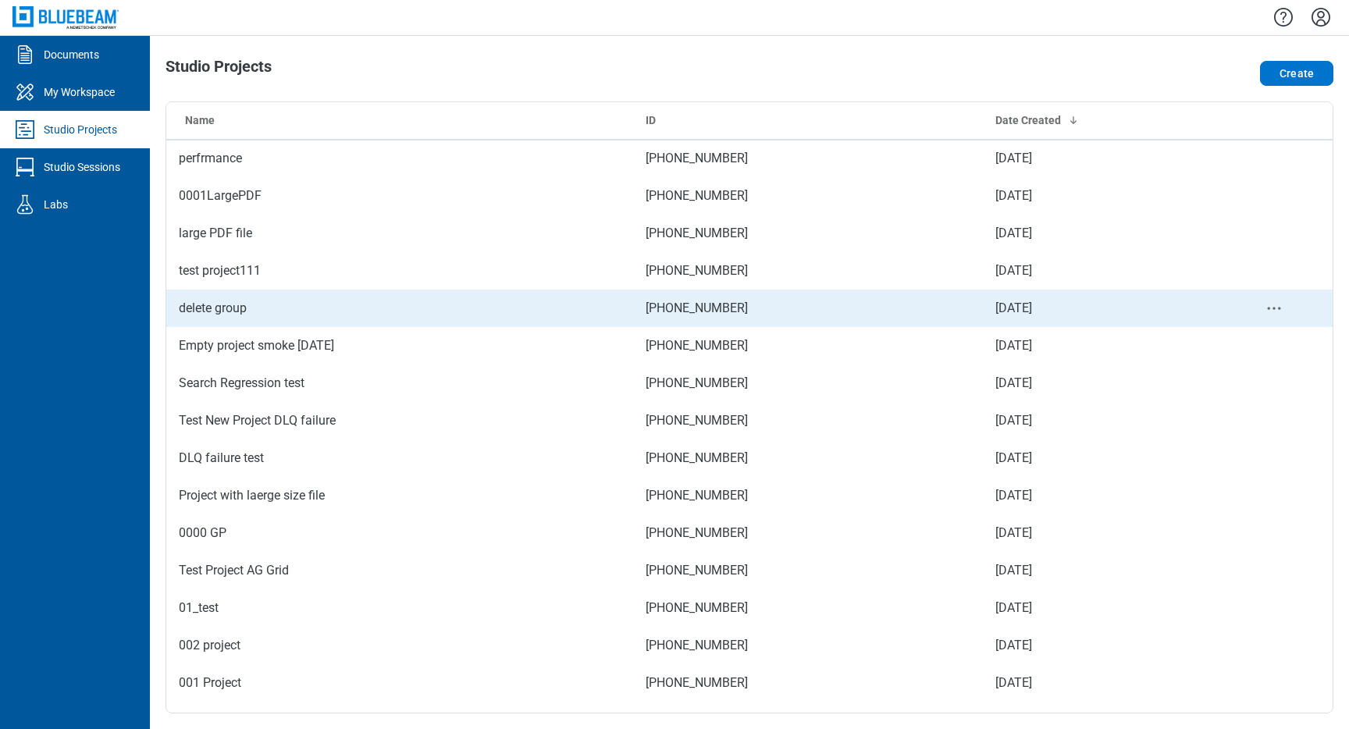  I want to click on td: delete group, so click(400, 308).